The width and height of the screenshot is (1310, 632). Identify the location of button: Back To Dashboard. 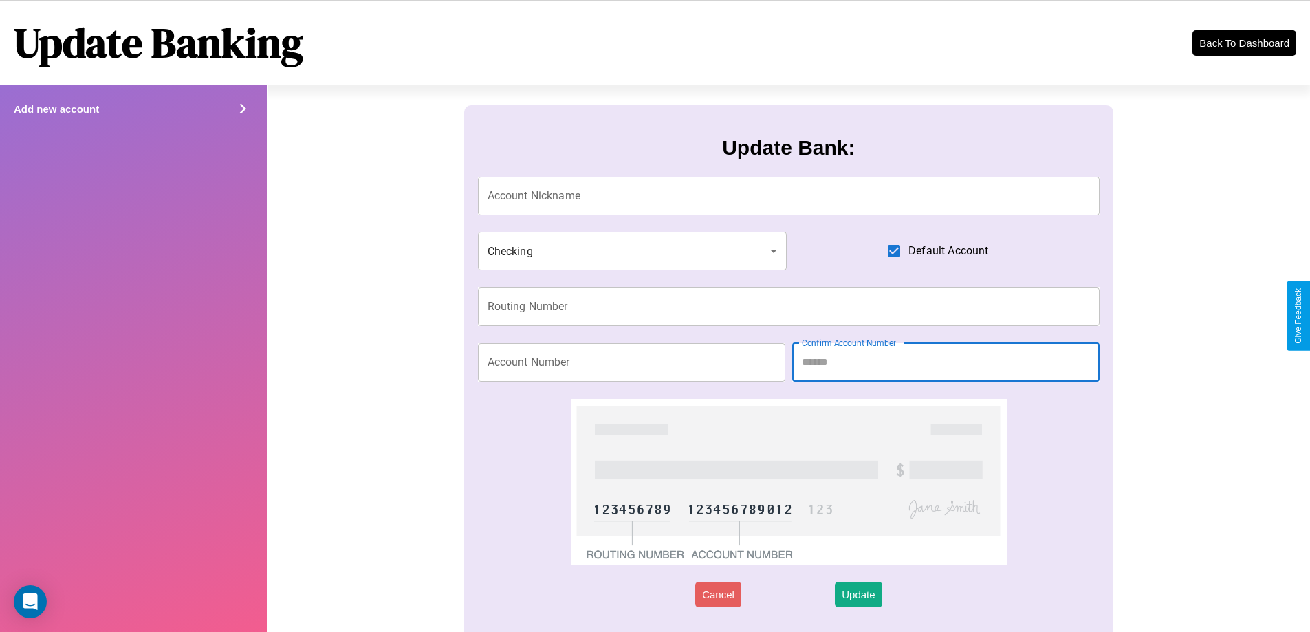
(1244, 43).